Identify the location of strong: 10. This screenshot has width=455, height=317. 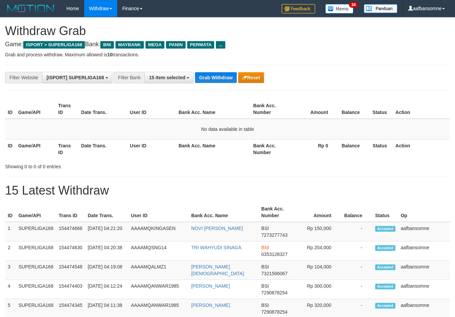
(110, 55).